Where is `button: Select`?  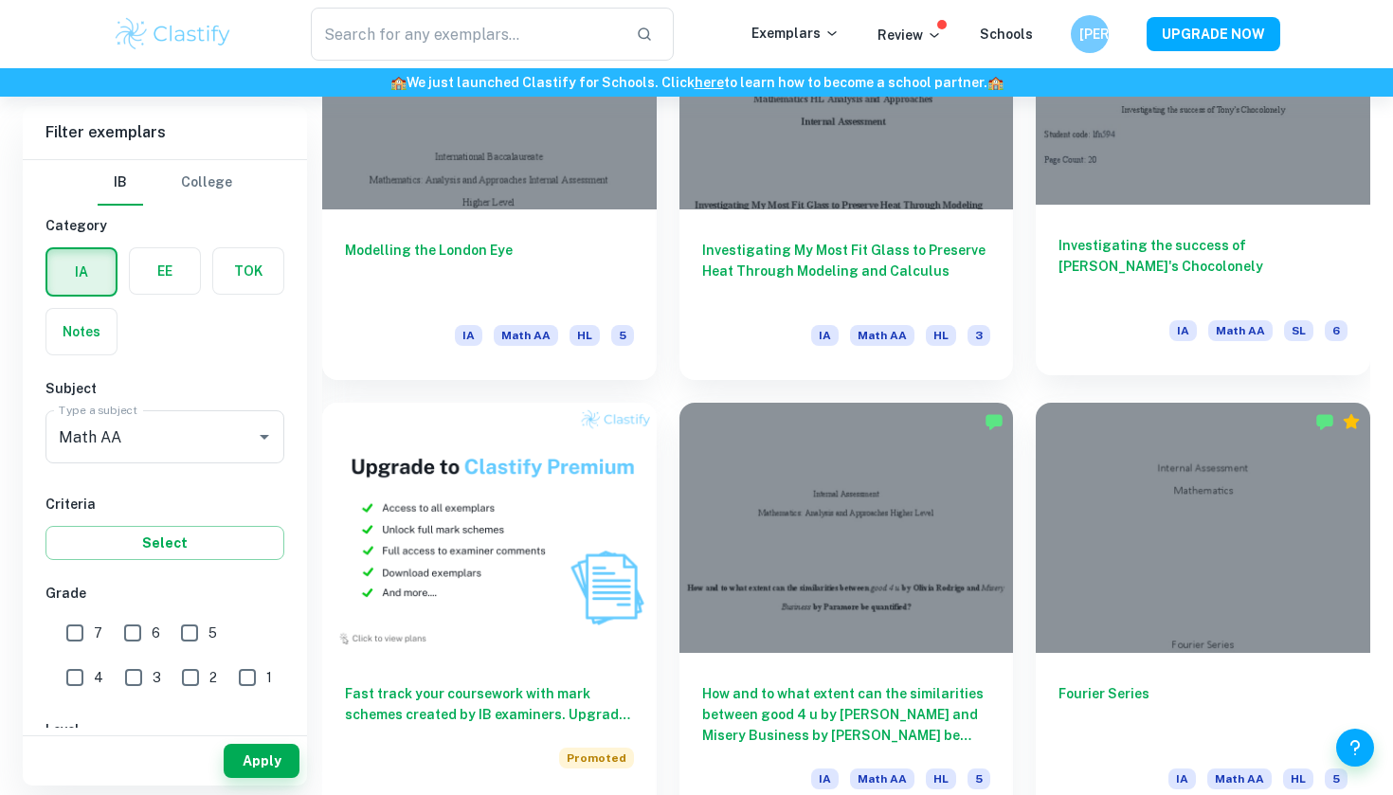 button: Select is located at coordinates (165, 543).